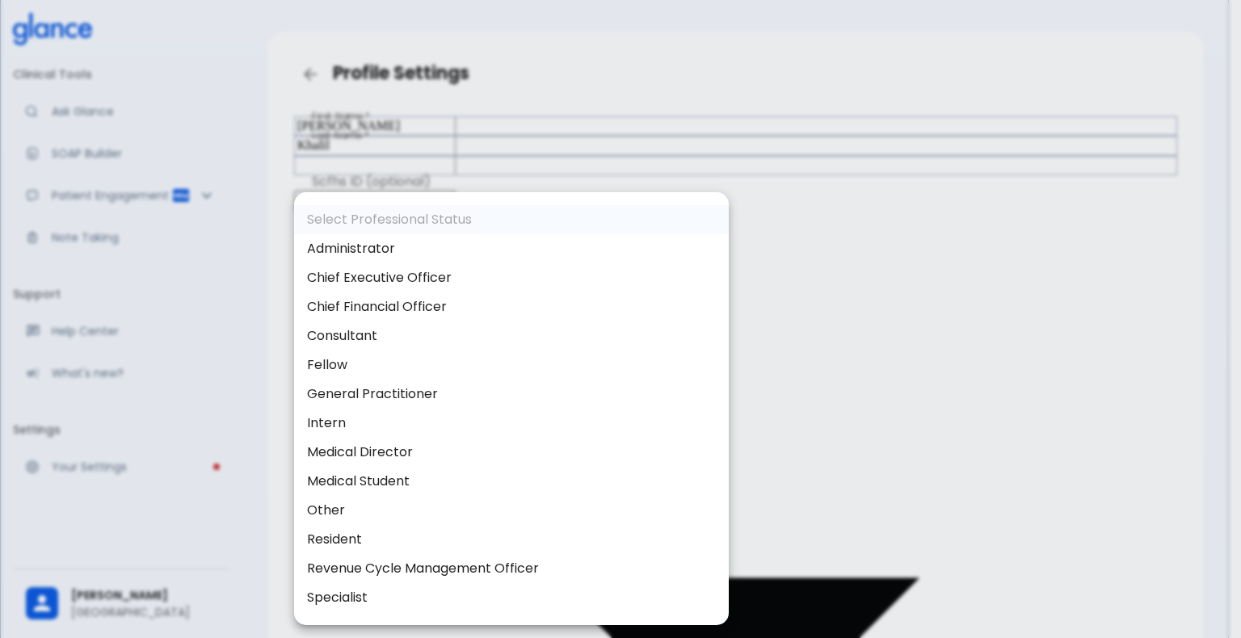 This screenshot has width=1241, height=638. Describe the element at coordinates (512, 453) in the screenshot. I see `li: Medical Director` at that location.